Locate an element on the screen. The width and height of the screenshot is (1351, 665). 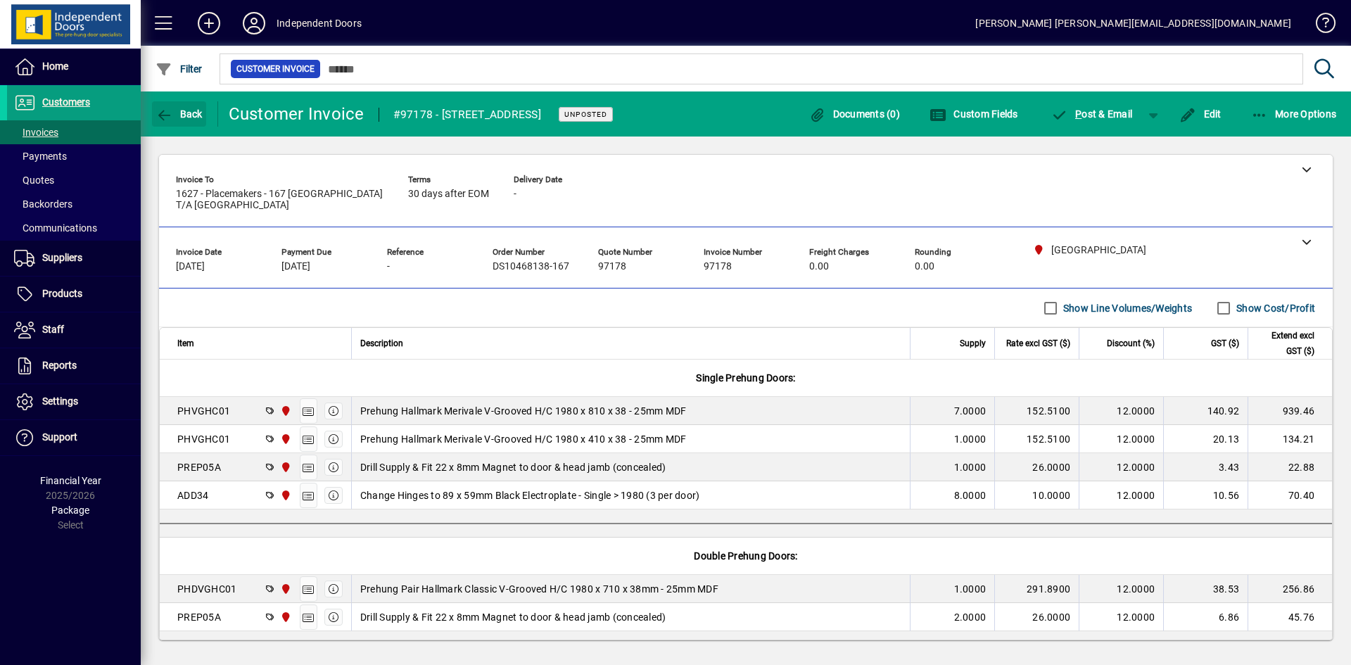
span: DS10468138-167 is located at coordinates (531, 267).